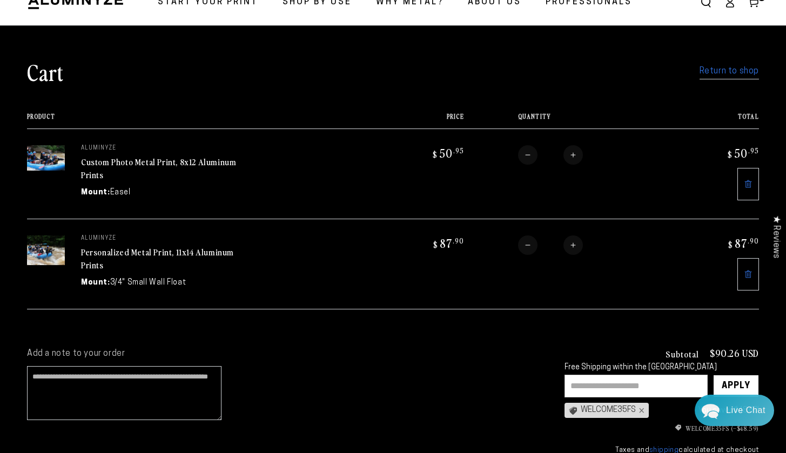  What do you see at coordinates (550, 245) in the screenshot?
I see `input: Quantity for Personalized Metal Print, 11x14 Aluminum Prints` at bounding box center [550, 245].